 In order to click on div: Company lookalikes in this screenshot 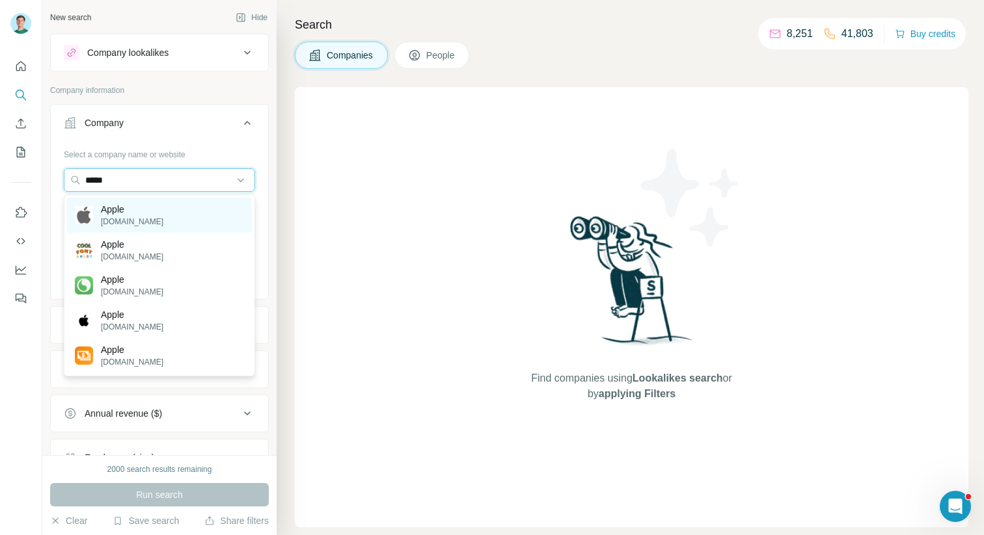, I will do `click(128, 53)`.